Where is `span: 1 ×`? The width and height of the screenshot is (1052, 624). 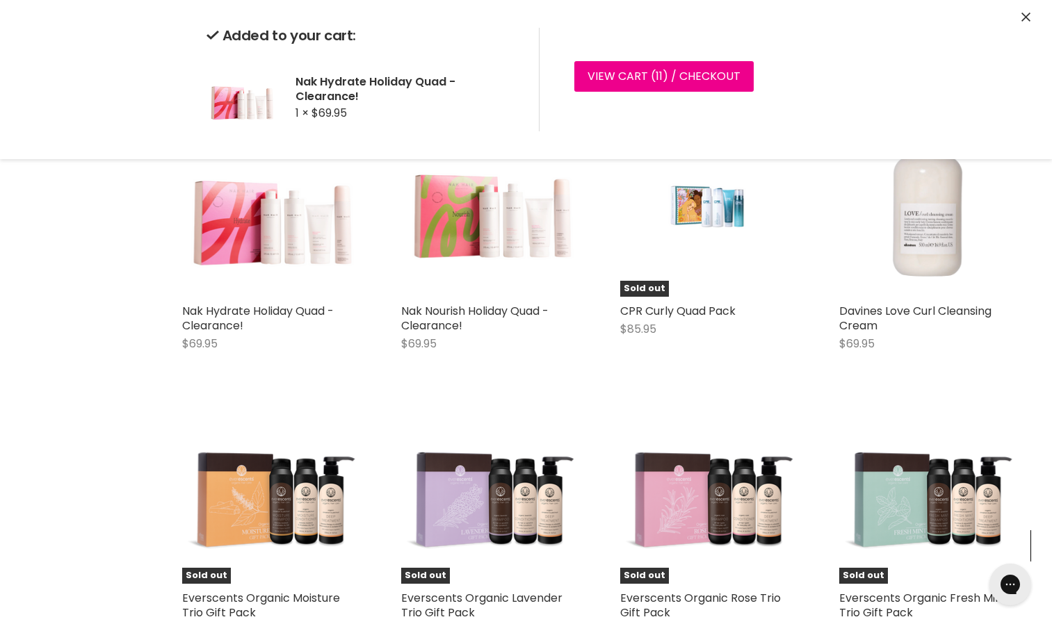
span: 1 × is located at coordinates (302, 113).